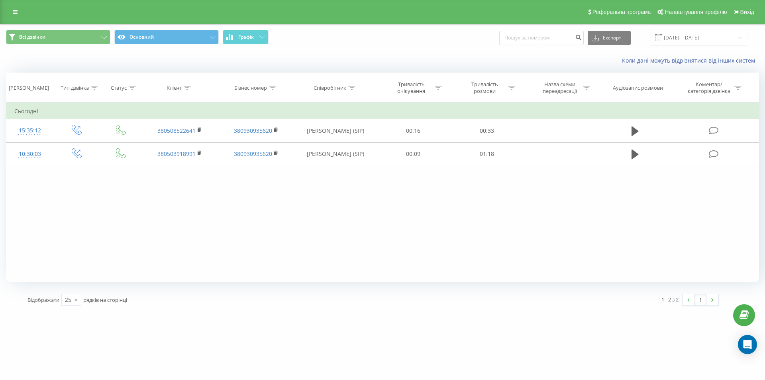  I want to click on button: Основний, so click(167, 37).